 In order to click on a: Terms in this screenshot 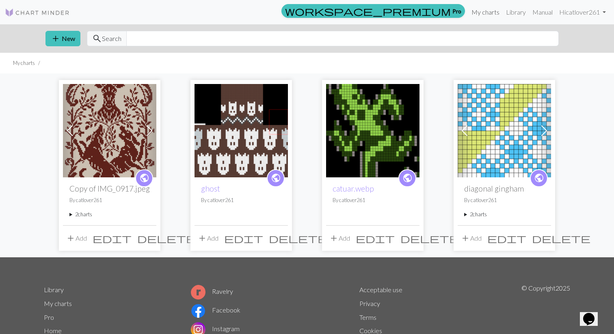, I will do `click(368, 317)`.